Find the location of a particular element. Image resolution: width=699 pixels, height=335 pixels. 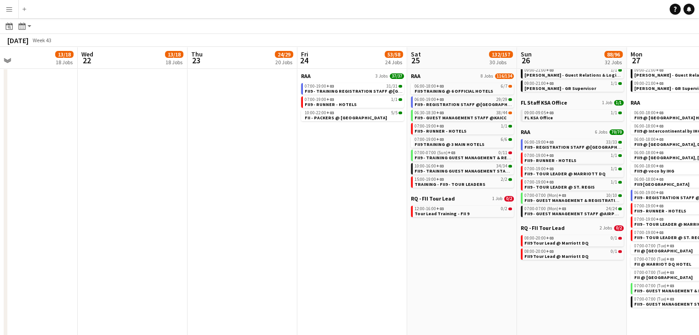

span: 09:00-21:00 is located at coordinates (649, 70).